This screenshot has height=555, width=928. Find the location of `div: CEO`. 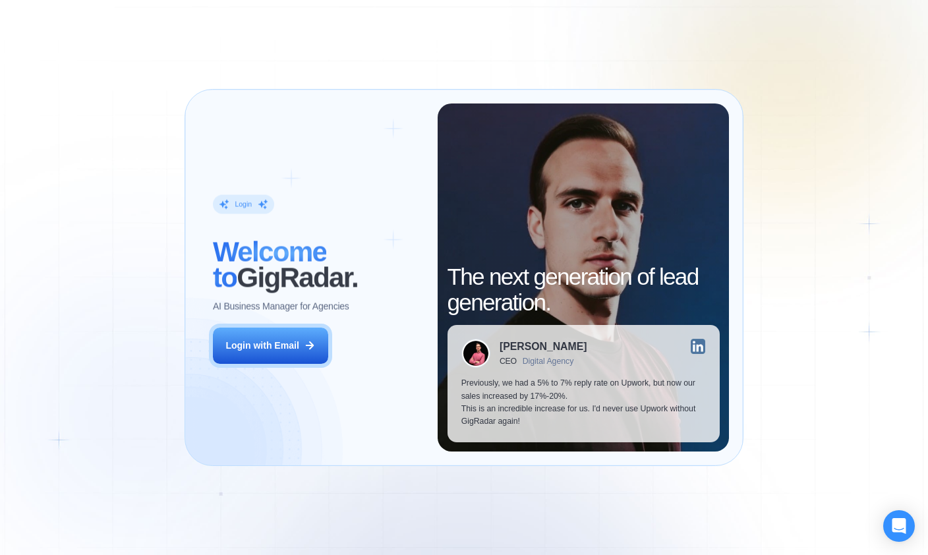

div: CEO is located at coordinates (508, 361).